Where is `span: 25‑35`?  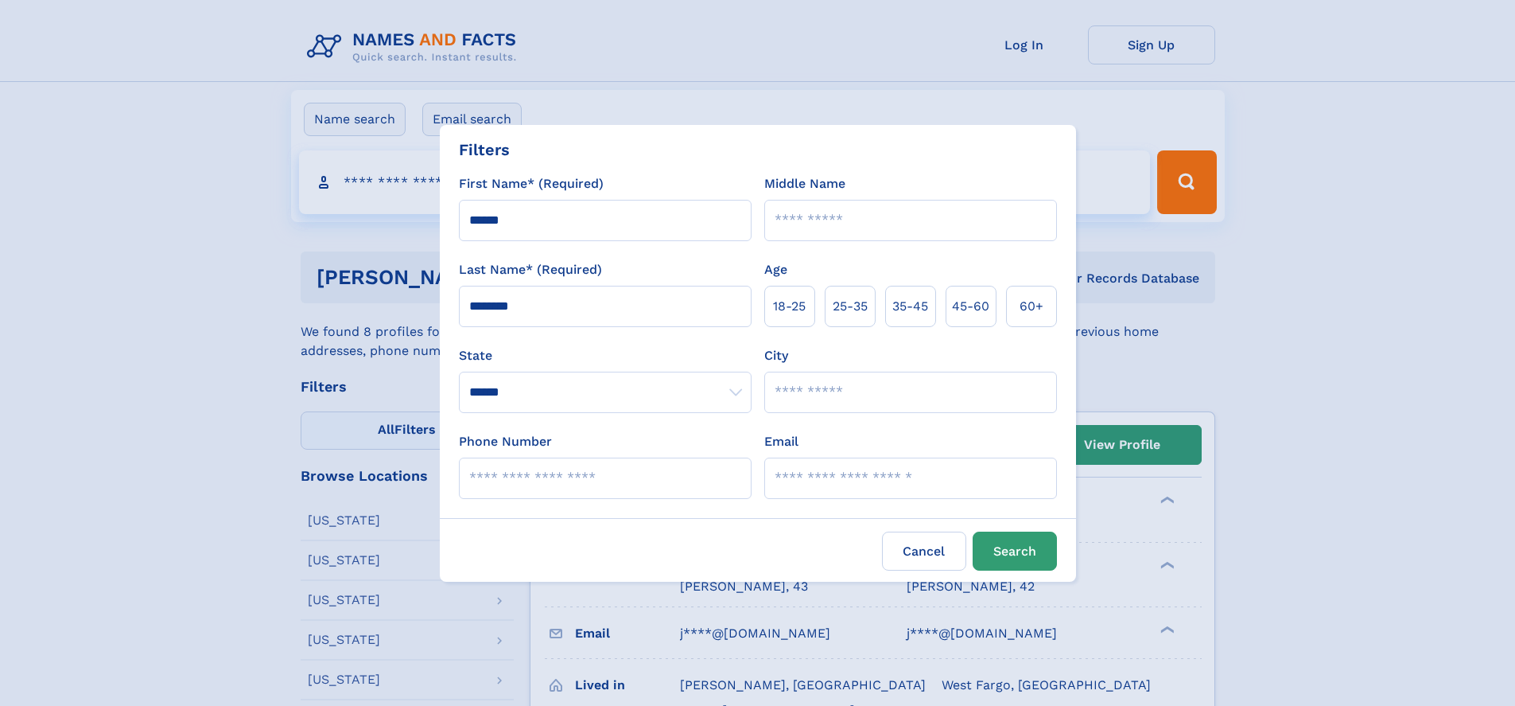
span: 25‑35 is located at coordinates (850, 306).